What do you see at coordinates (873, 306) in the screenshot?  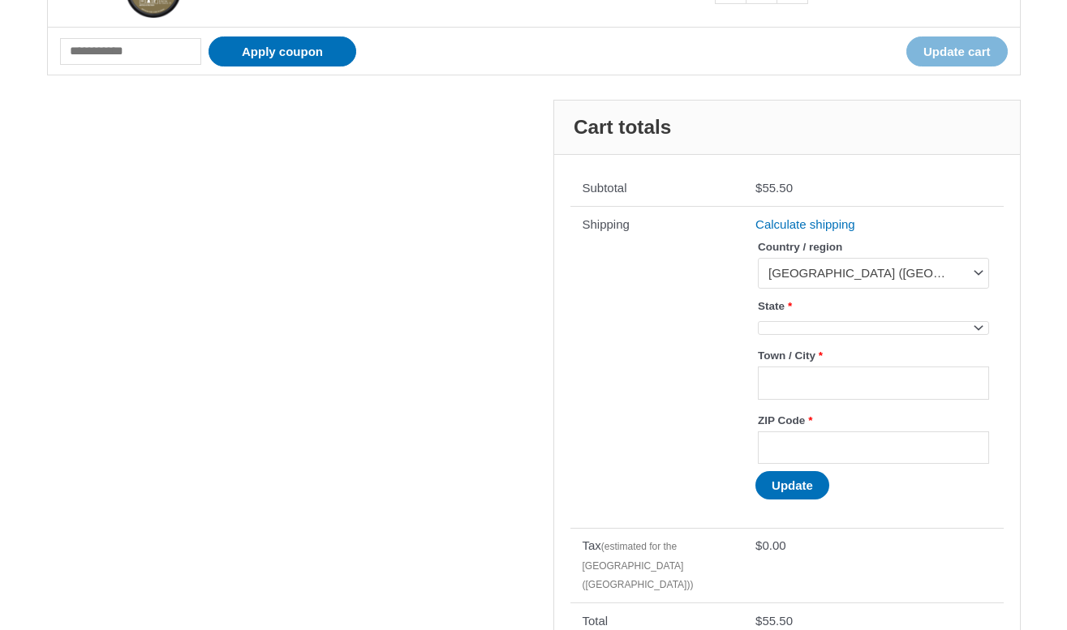 I see `label: State` at bounding box center [873, 306].